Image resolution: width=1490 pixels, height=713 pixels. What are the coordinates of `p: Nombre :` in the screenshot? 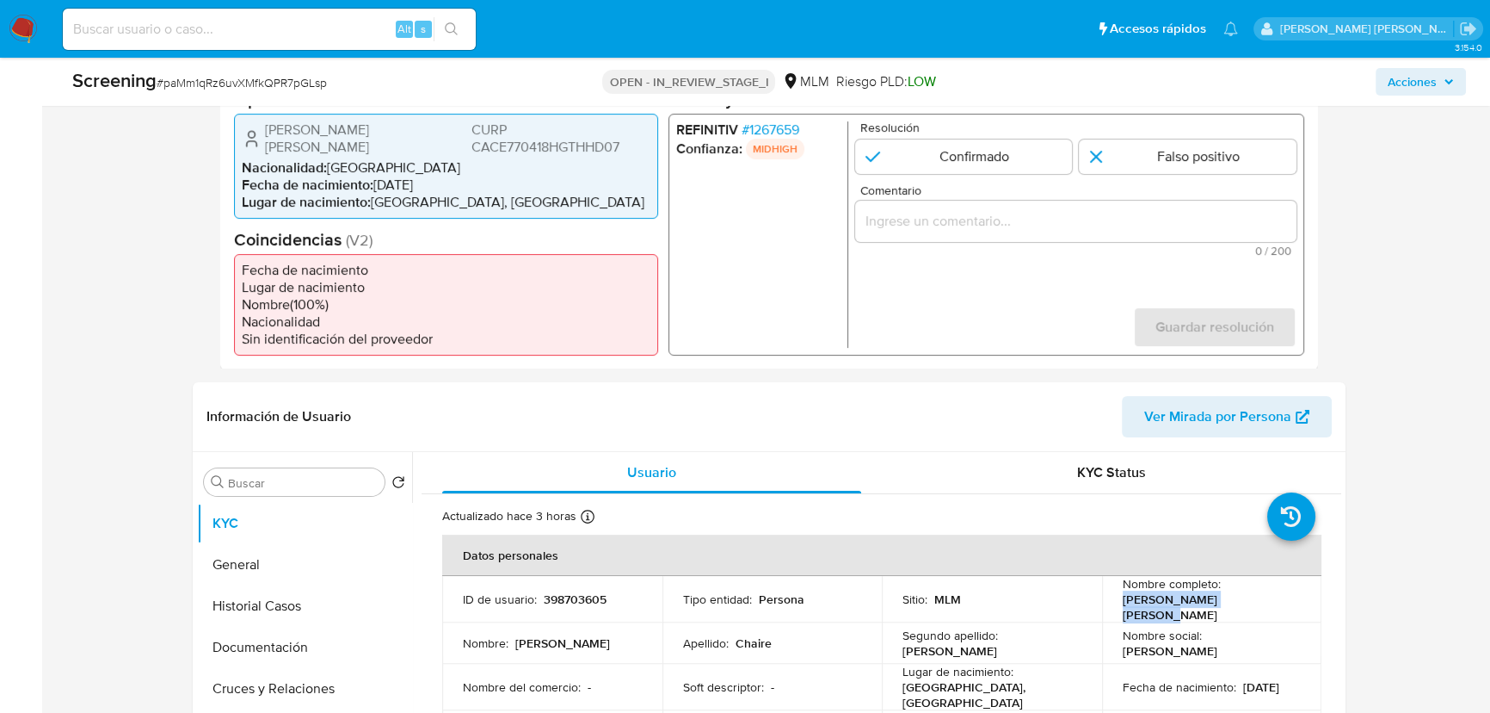 It's located at (485, 643).